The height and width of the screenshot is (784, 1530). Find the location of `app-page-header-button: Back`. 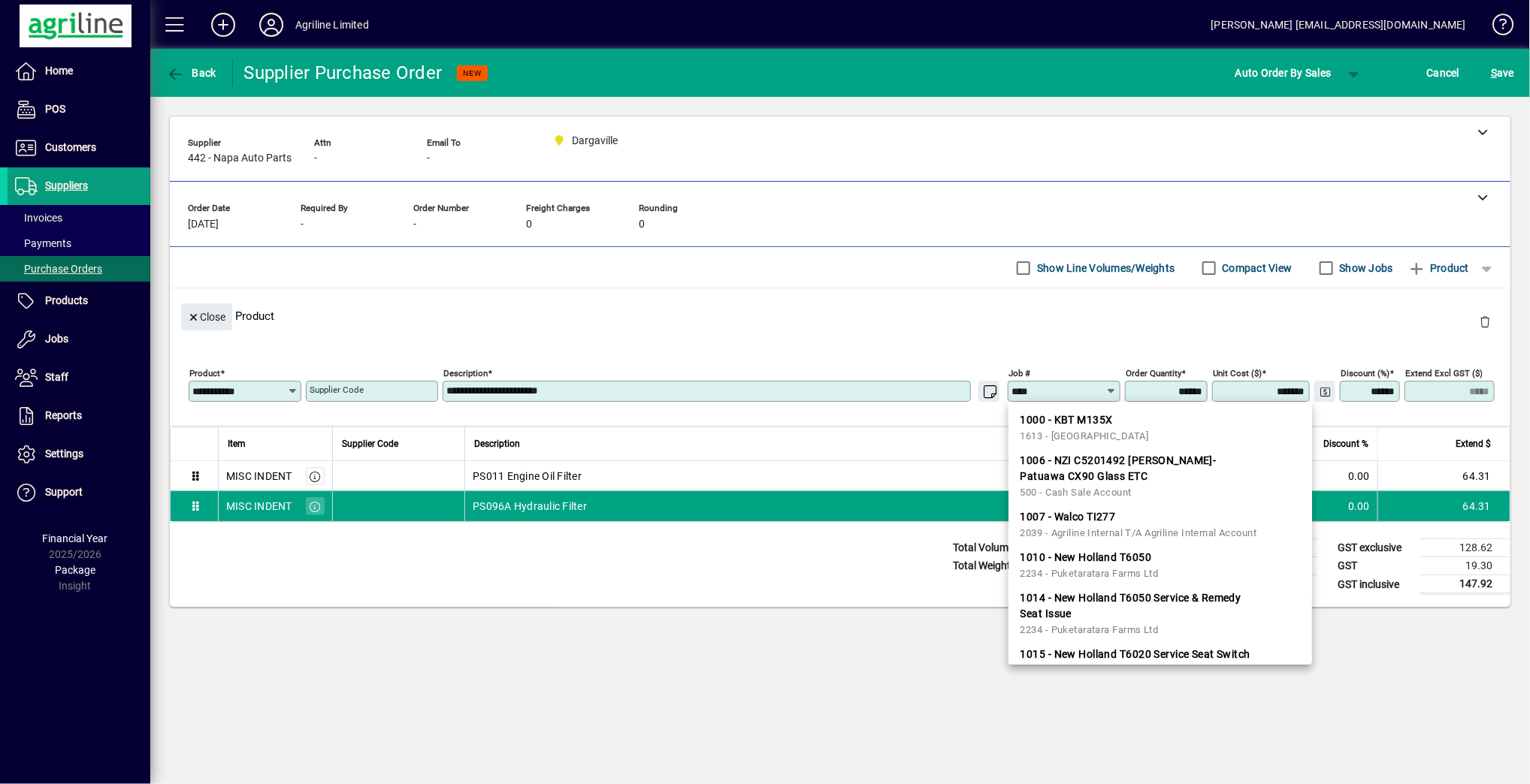

app-page-header-button: Back is located at coordinates (191, 73).